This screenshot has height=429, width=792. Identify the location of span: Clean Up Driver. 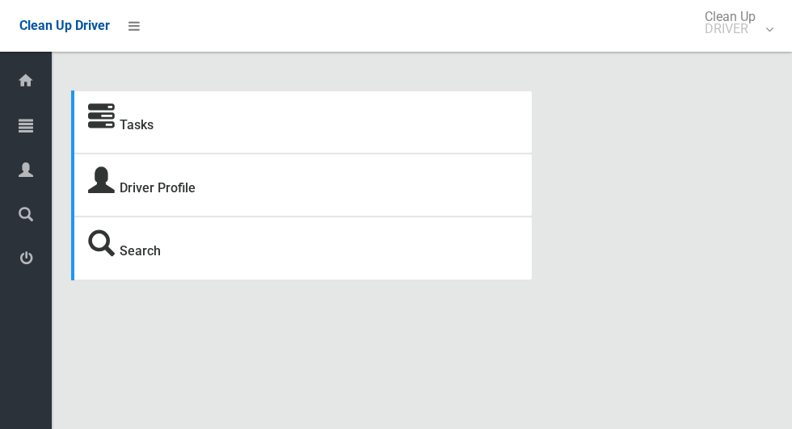
(65, 25).